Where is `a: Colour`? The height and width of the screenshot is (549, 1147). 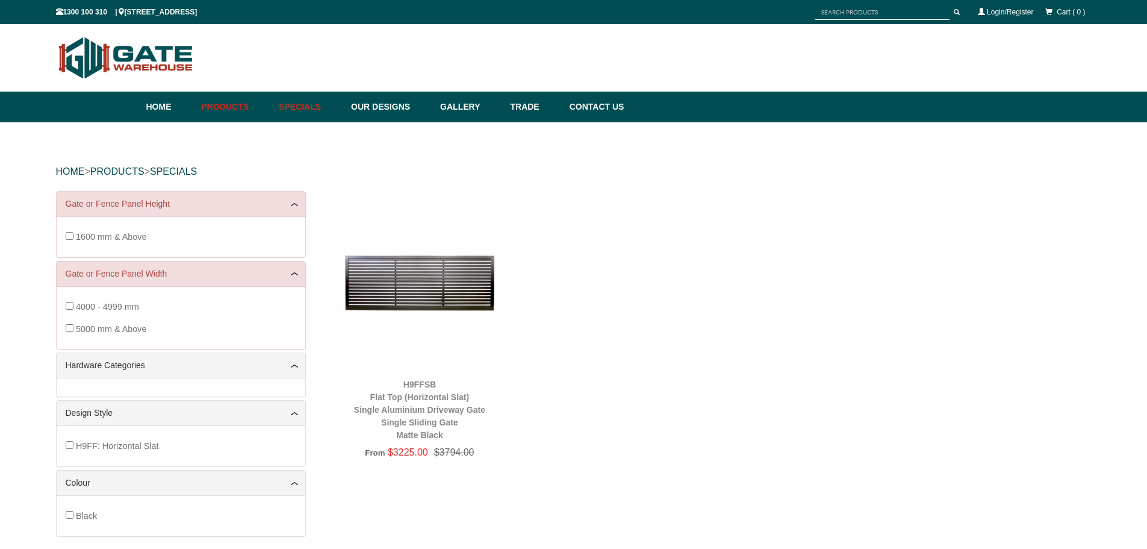 a: Colour is located at coordinates (181, 482).